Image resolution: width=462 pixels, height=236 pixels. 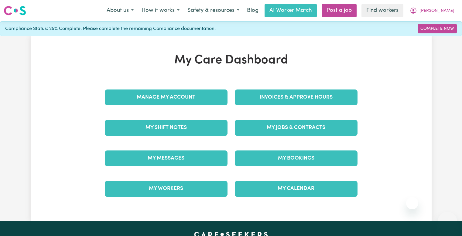 I want to click on a: Blog, so click(x=253, y=11).